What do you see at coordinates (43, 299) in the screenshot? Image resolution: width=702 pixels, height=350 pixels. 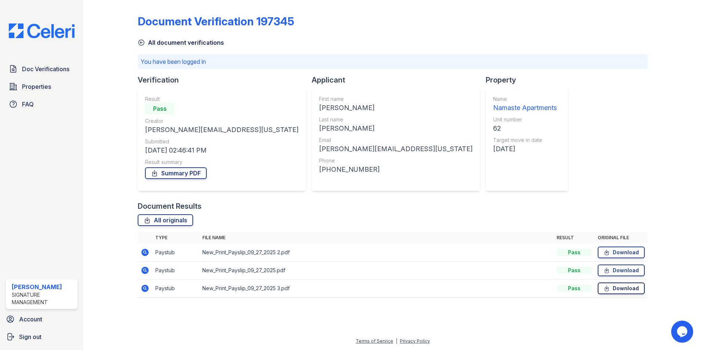 I see `div: Signature Management` at bounding box center [43, 299].